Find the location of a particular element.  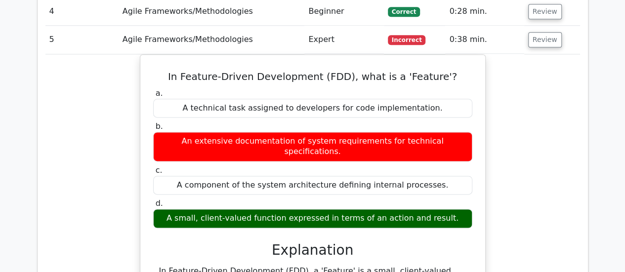

td: Expert is located at coordinates (344, 40).